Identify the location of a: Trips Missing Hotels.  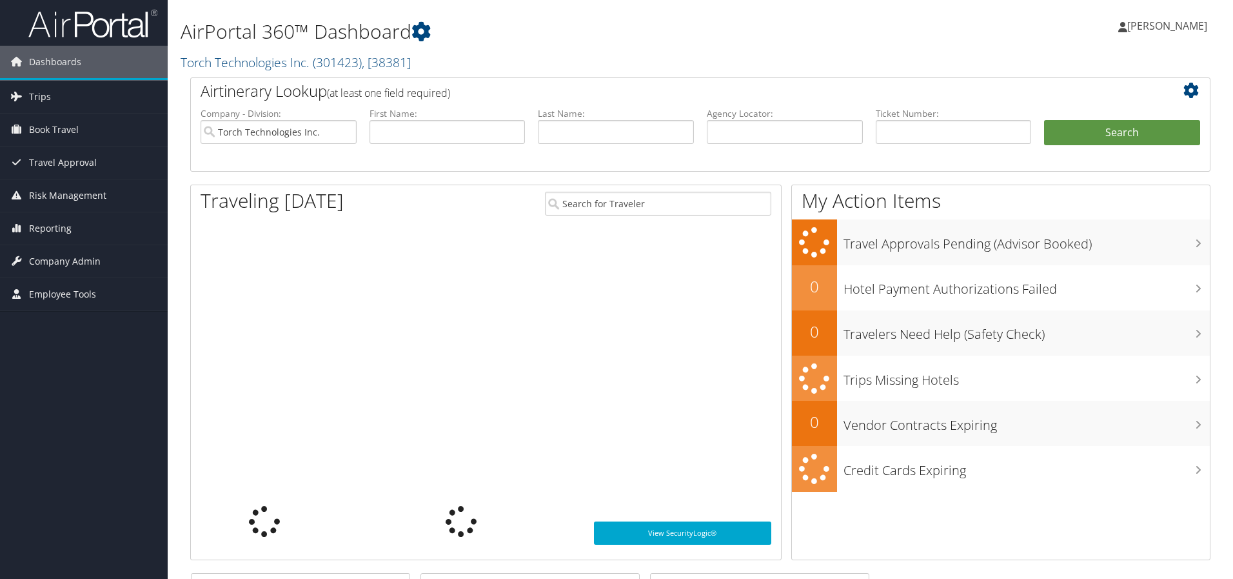
(1001, 378).